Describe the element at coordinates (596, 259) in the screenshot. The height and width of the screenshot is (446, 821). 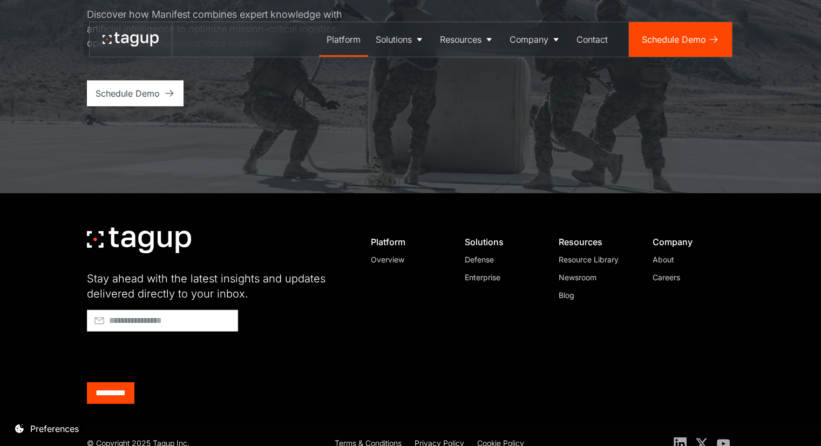
I see `a: Resource Library` at that location.